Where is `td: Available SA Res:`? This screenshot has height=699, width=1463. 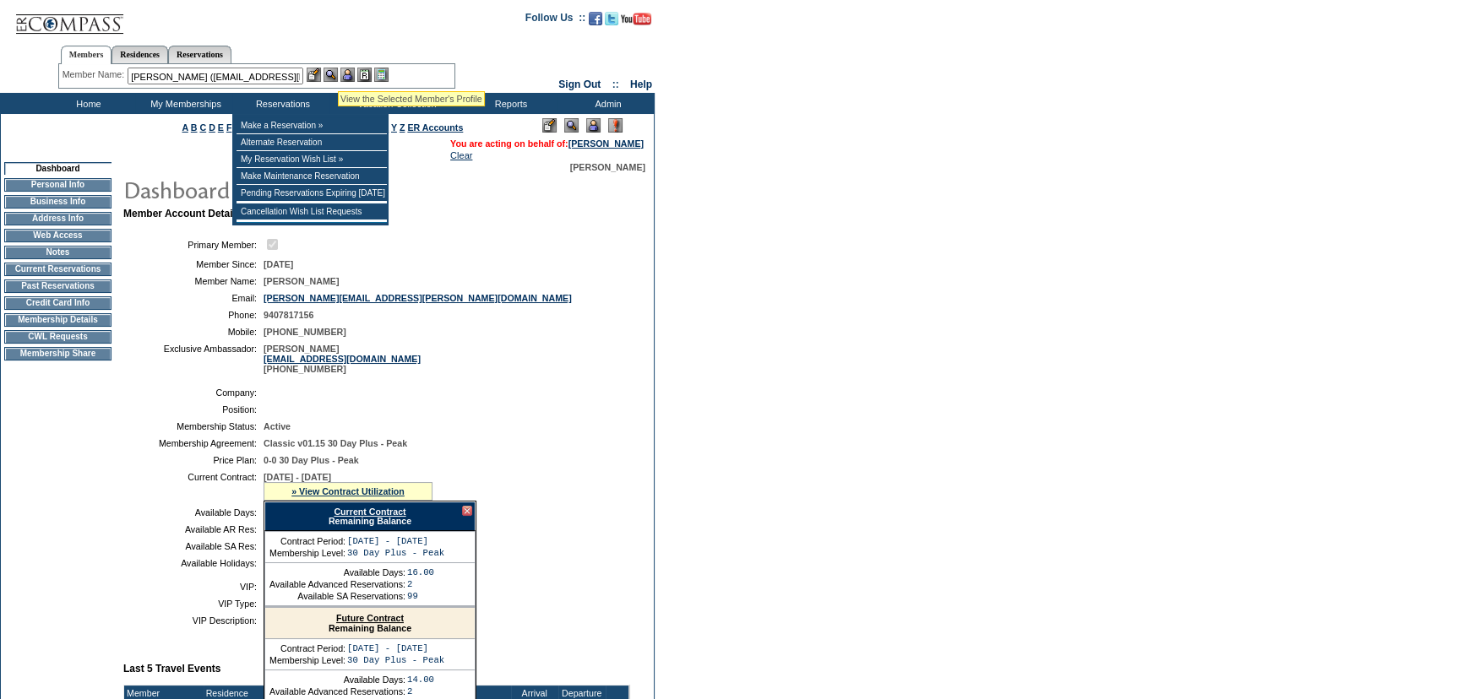 td: Available SA Res: is located at coordinates (193, 546).